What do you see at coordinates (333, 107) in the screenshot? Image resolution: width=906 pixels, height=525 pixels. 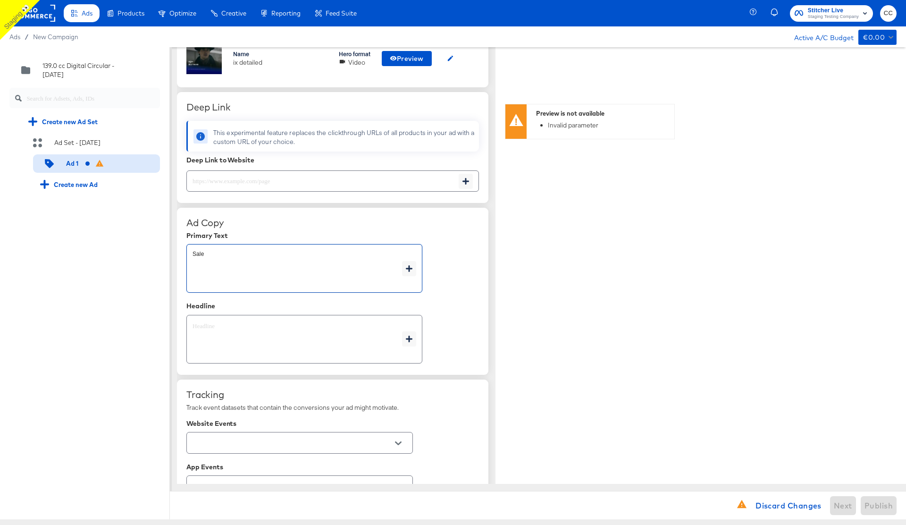 I see `div: Deep Link` at bounding box center [333, 107].